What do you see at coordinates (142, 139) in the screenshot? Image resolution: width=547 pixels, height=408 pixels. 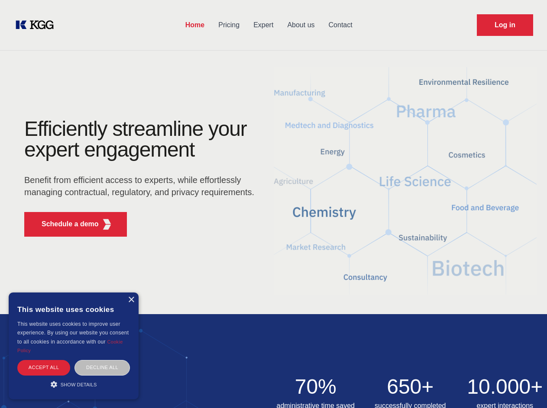 I see `h1: Efficiently streamline your expert engagement` at bounding box center [142, 139].